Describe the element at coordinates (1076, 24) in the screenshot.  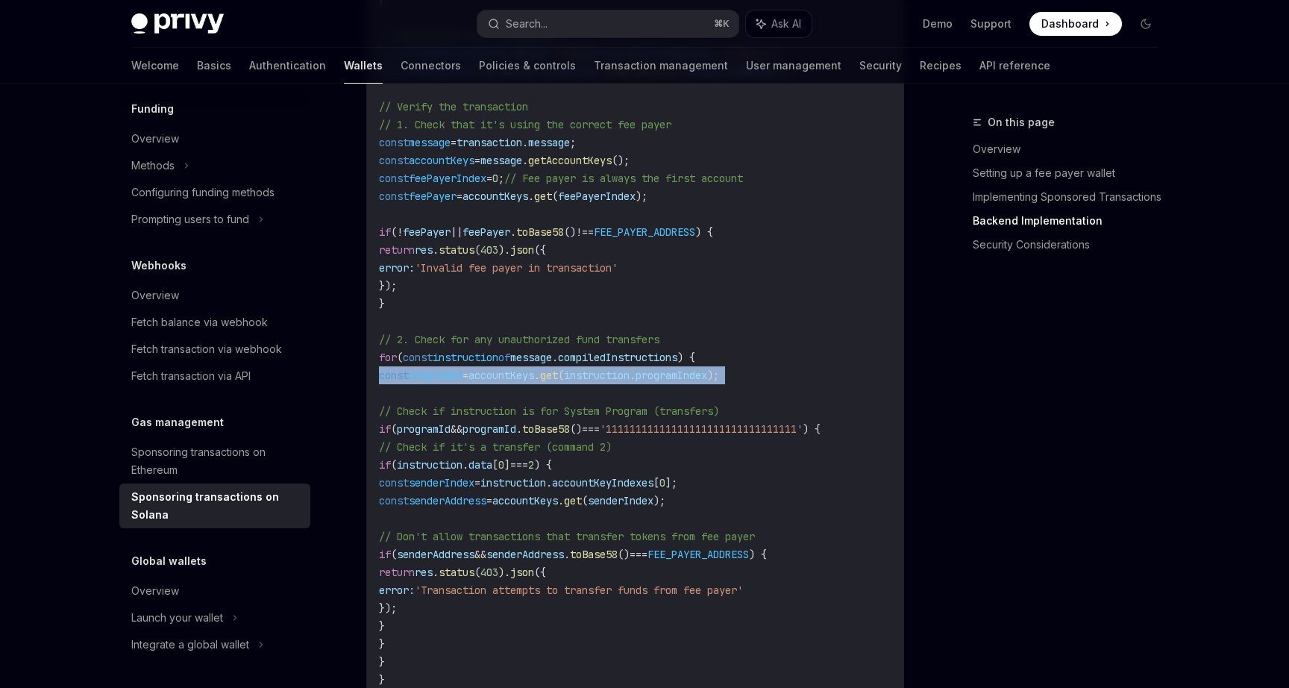
I see `a: Dashboard` at that location.